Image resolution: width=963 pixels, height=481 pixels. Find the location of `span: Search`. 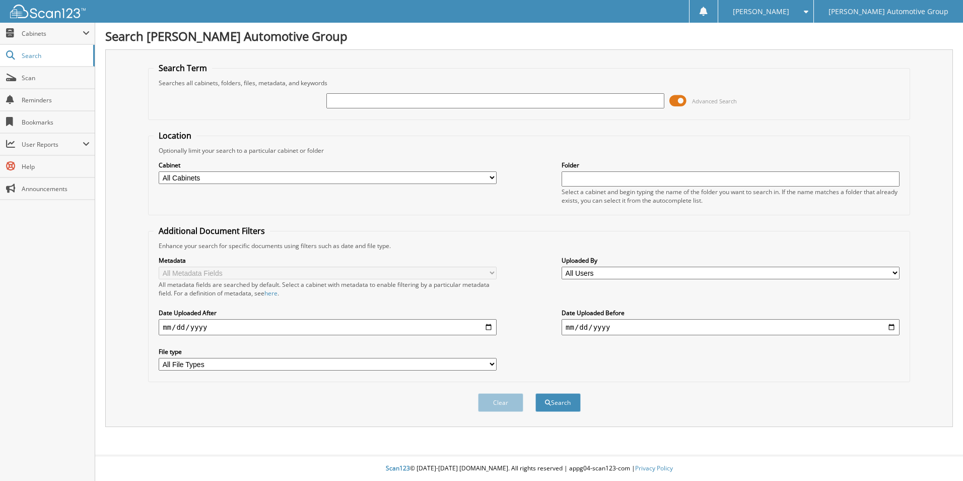

span: Search is located at coordinates (55, 55).